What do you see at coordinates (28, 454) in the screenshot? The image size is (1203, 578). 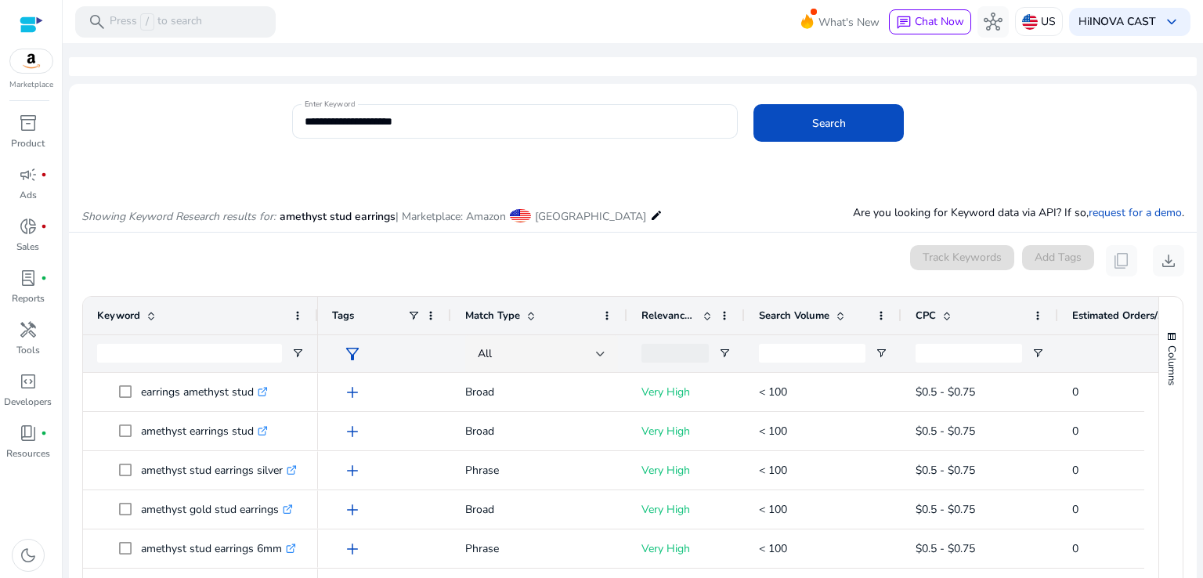 I see `p: Resources` at bounding box center [28, 454].